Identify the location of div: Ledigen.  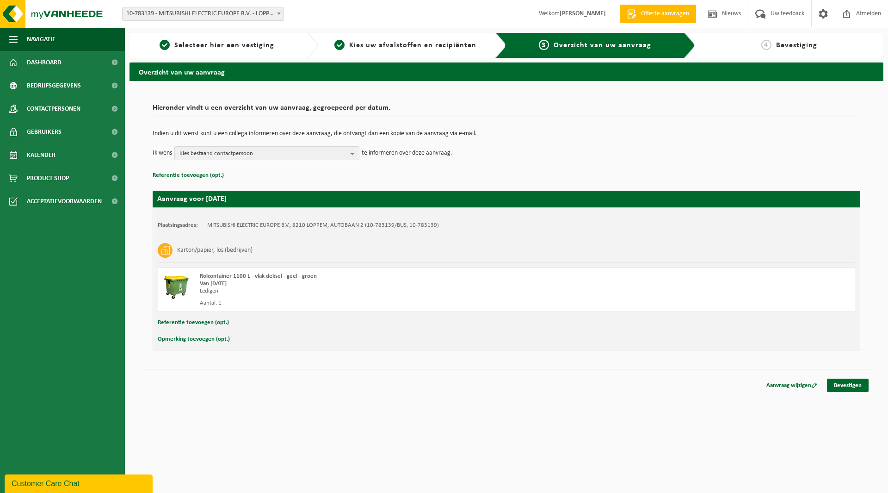
(371, 291).